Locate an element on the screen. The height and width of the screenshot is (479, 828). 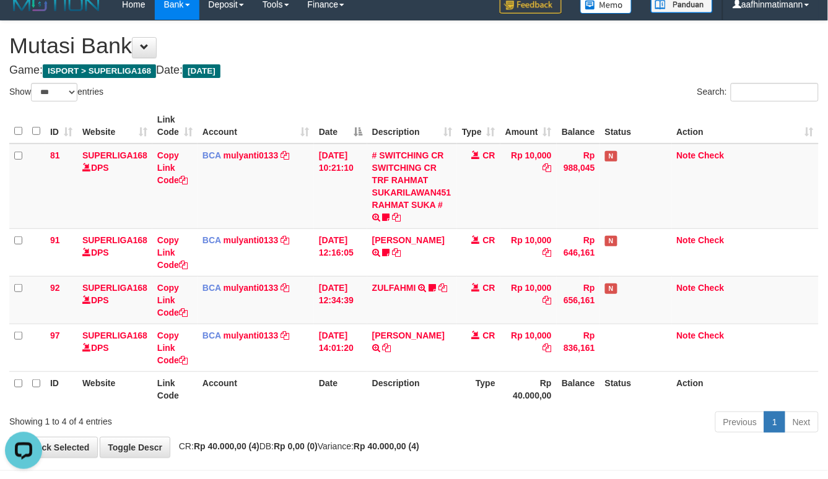
th: Balance is located at coordinates (578, 389).